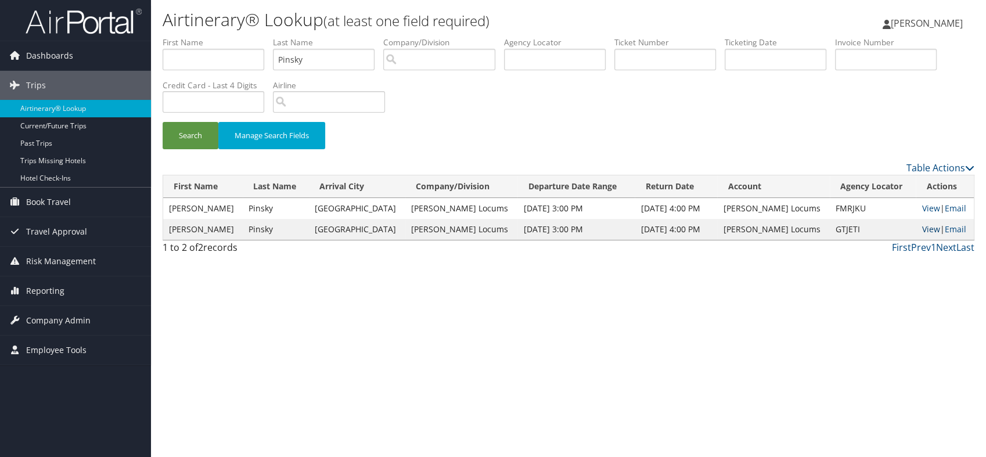 The image size is (986, 457). What do you see at coordinates (774, 186) in the screenshot?
I see `th: Account: activate to sort column ascending` at bounding box center [774, 186].